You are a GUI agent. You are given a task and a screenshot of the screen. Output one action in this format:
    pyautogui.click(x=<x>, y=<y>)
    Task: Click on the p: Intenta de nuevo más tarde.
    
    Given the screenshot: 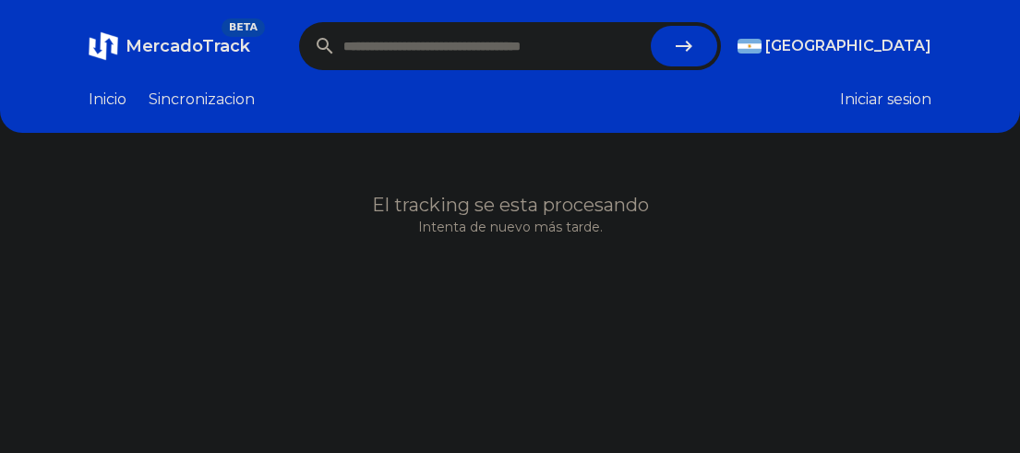 What is the action you would take?
    pyautogui.click(x=510, y=227)
    